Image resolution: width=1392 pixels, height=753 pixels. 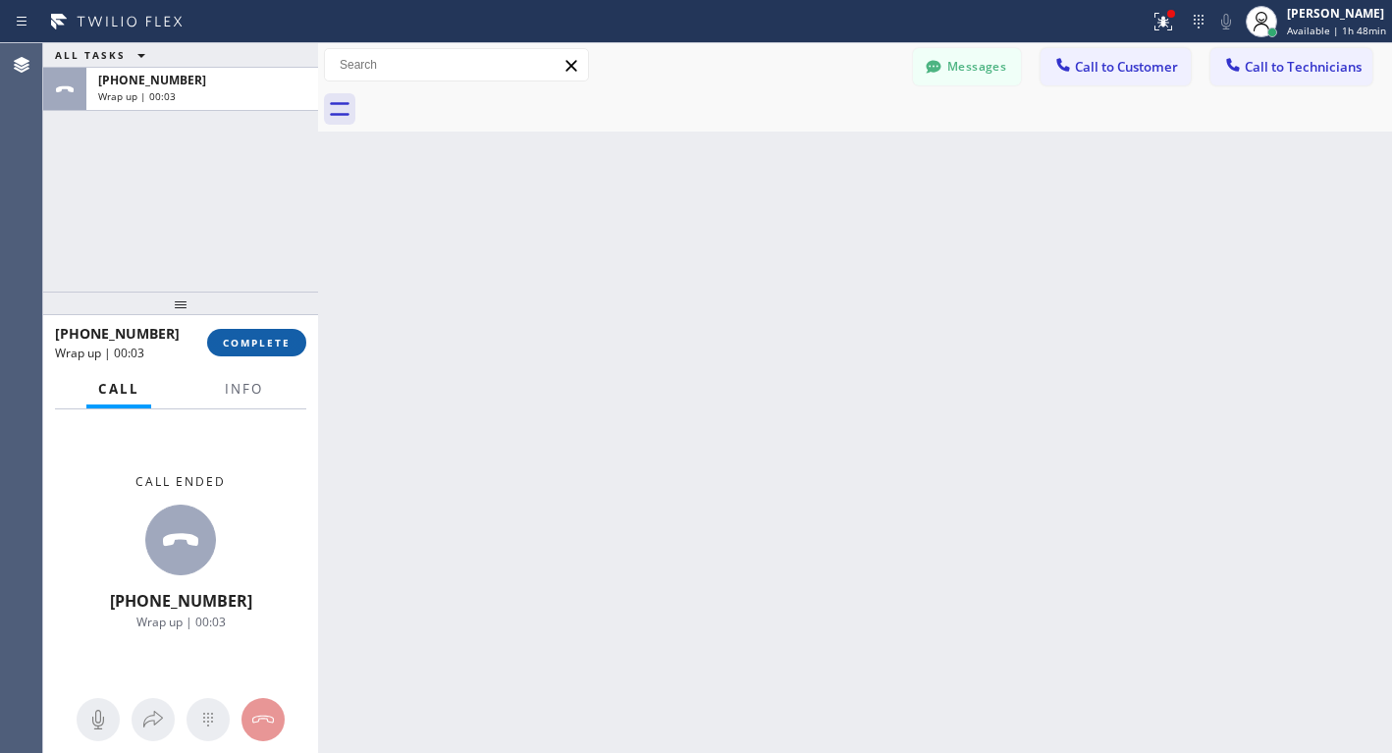 I want to click on span: Available | 1h 48min, so click(x=1336, y=30).